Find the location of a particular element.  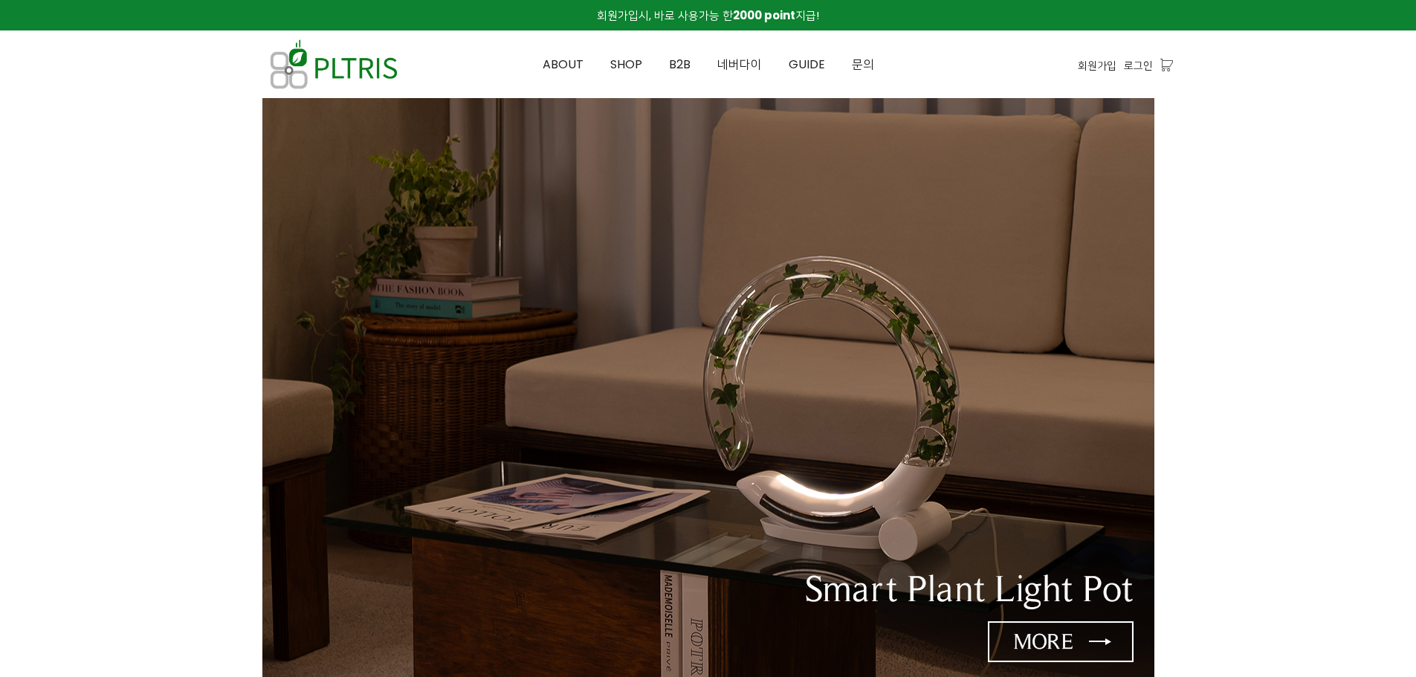

span: 네버다이 is located at coordinates (740, 64).